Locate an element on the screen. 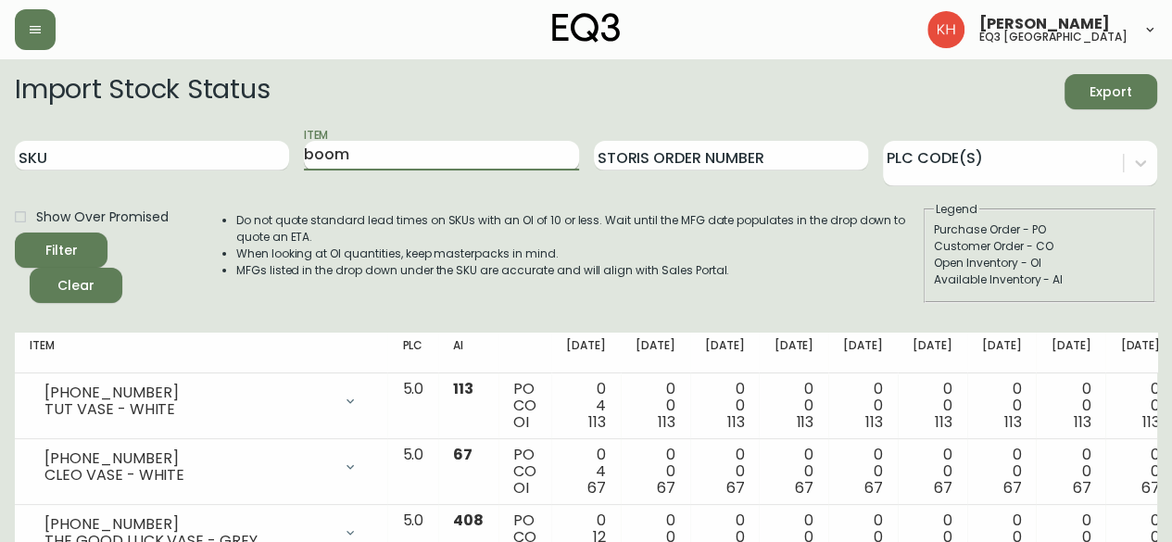 The image size is (1172, 542). div: Filter is located at coordinates (61, 250).